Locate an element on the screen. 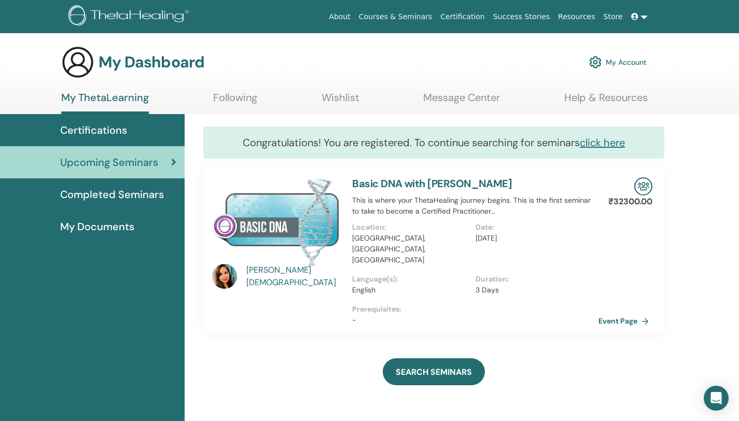 Image resolution: width=739 pixels, height=421 pixels. p: Date : is located at coordinates (534, 227).